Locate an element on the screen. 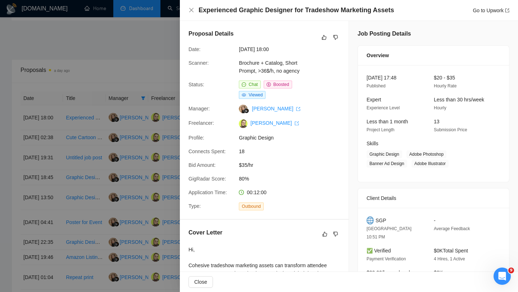 Image resolution: width=518 pixels, height=292 pixels. span: Freelancer: is located at coordinates (201, 123).